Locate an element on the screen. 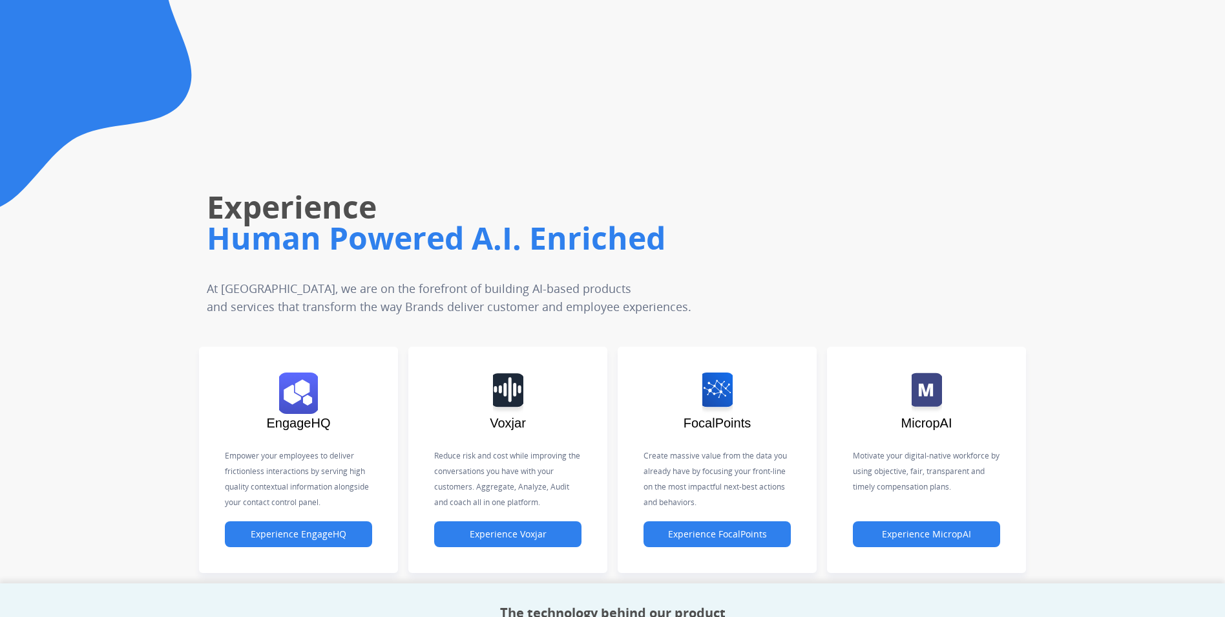  button: Experience EngageHQ is located at coordinates (299, 534).